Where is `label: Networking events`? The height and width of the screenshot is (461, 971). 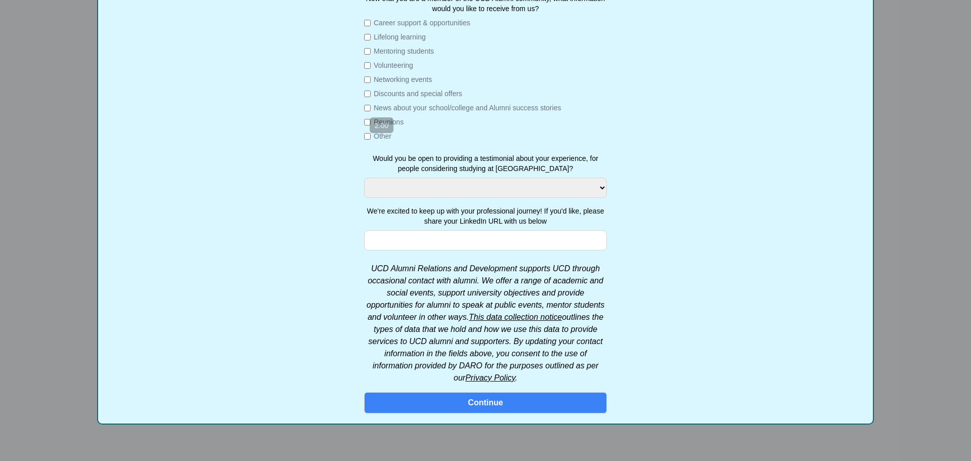 label: Networking events is located at coordinates (403, 79).